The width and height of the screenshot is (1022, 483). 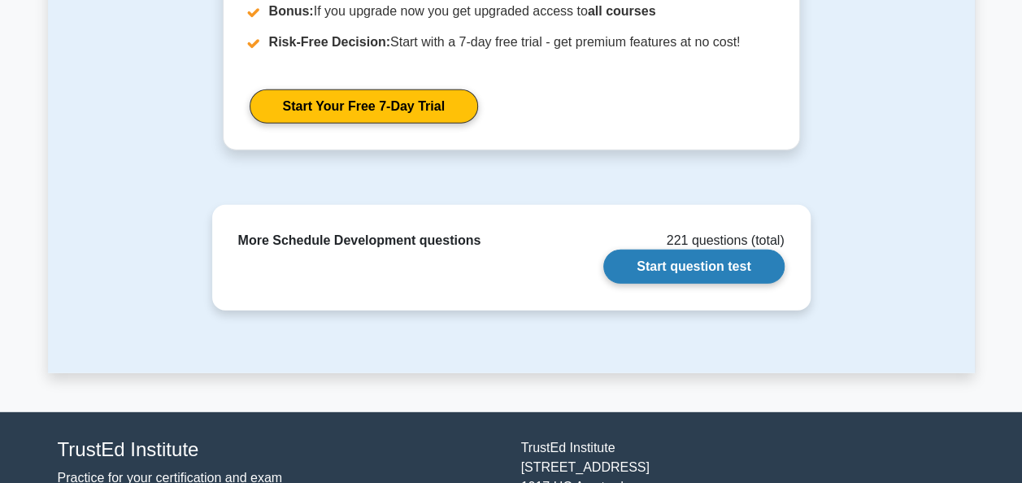 I want to click on a: Start Your Free 7-Day Trial, so click(x=363, y=107).